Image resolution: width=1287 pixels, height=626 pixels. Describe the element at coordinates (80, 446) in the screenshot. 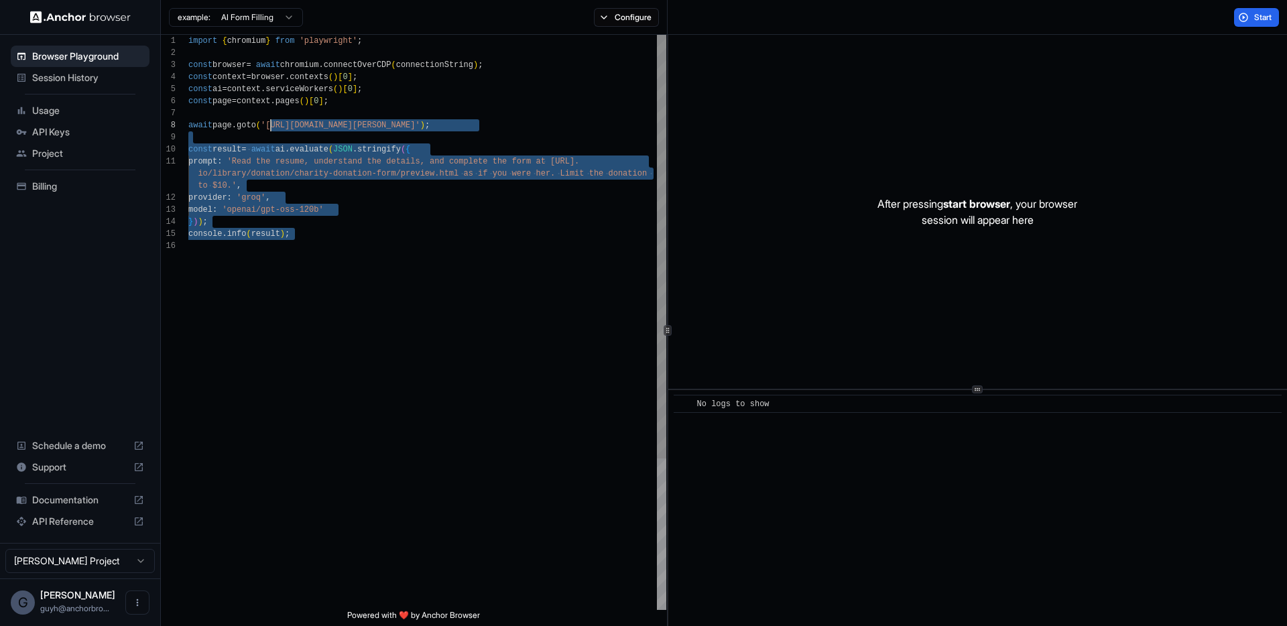

I see `div: Schedule a demo` at that location.